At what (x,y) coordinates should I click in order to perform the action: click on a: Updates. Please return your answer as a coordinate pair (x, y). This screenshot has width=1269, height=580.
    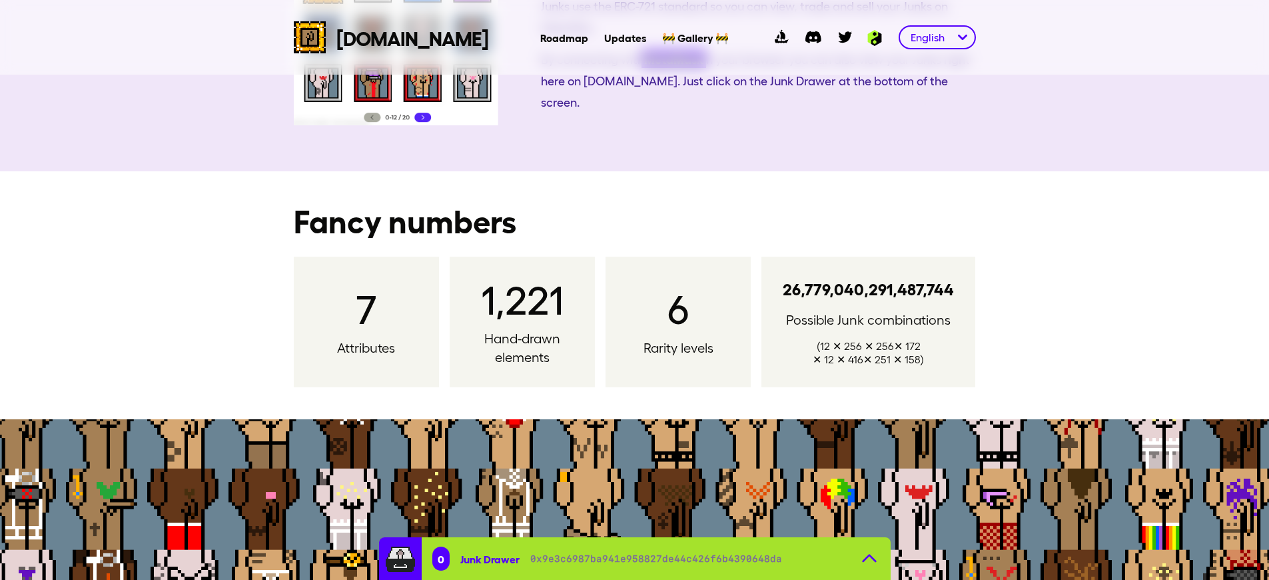
    Looking at the image, I should click on (625, 37).